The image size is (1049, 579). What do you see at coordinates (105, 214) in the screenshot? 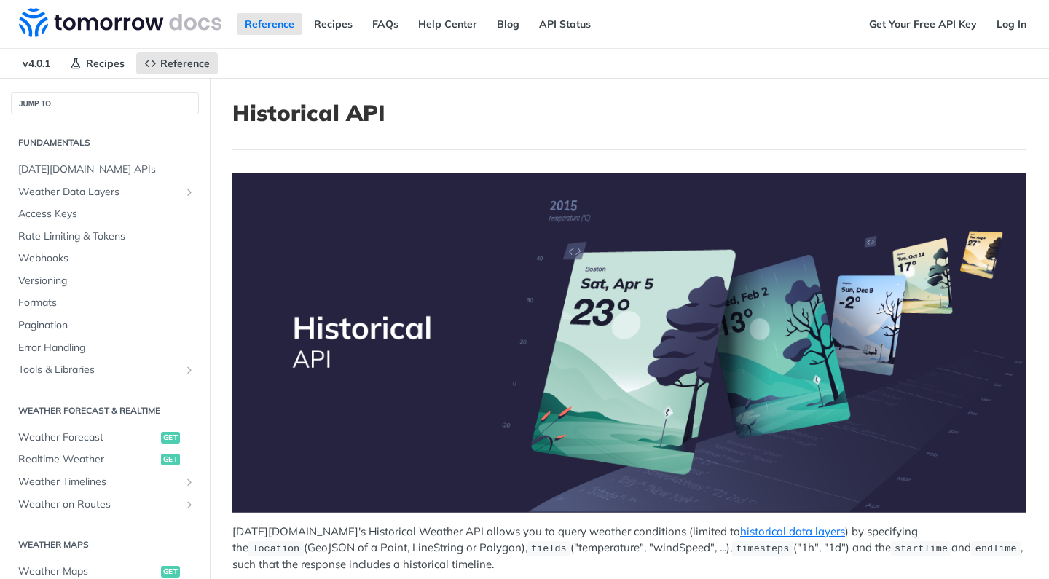
I see `a: Access Keys` at bounding box center [105, 214].